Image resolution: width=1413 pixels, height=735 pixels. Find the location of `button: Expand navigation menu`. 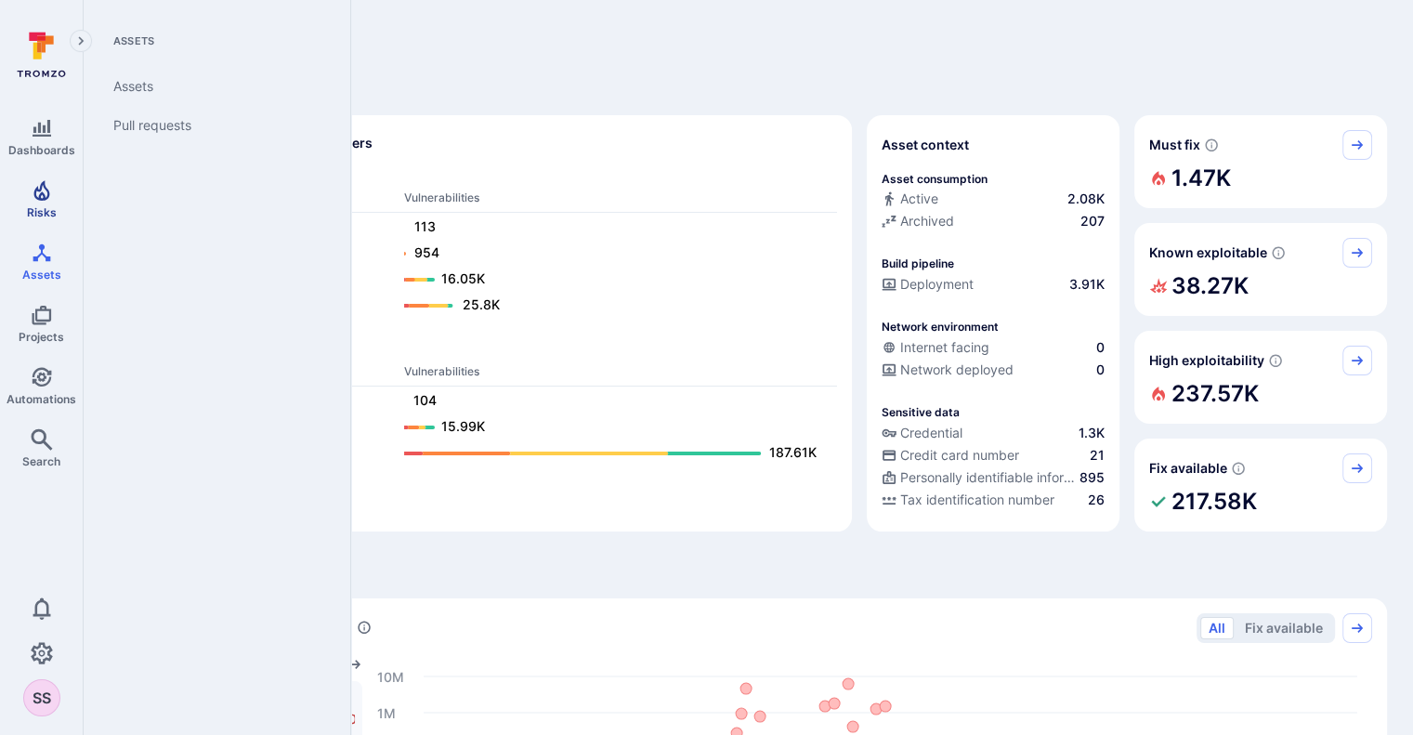

button: Expand navigation menu is located at coordinates (81, 41).